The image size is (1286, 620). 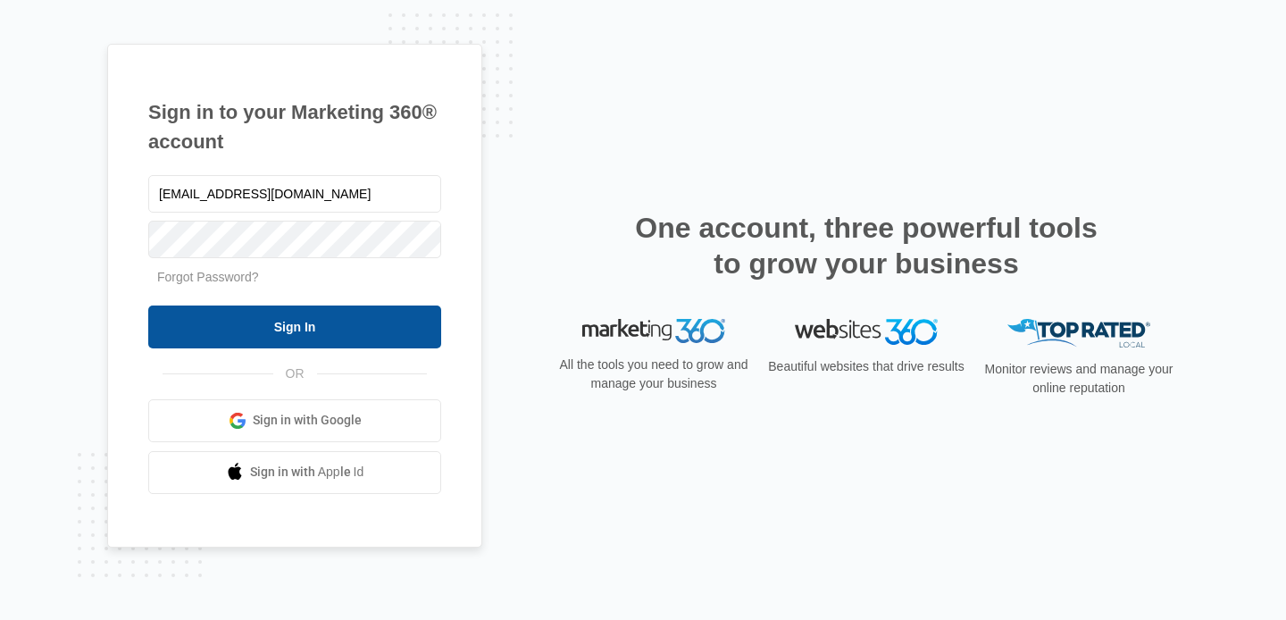 What do you see at coordinates (295, 194) in the screenshot?
I see `input: Email` at bounding box center [295, 194].